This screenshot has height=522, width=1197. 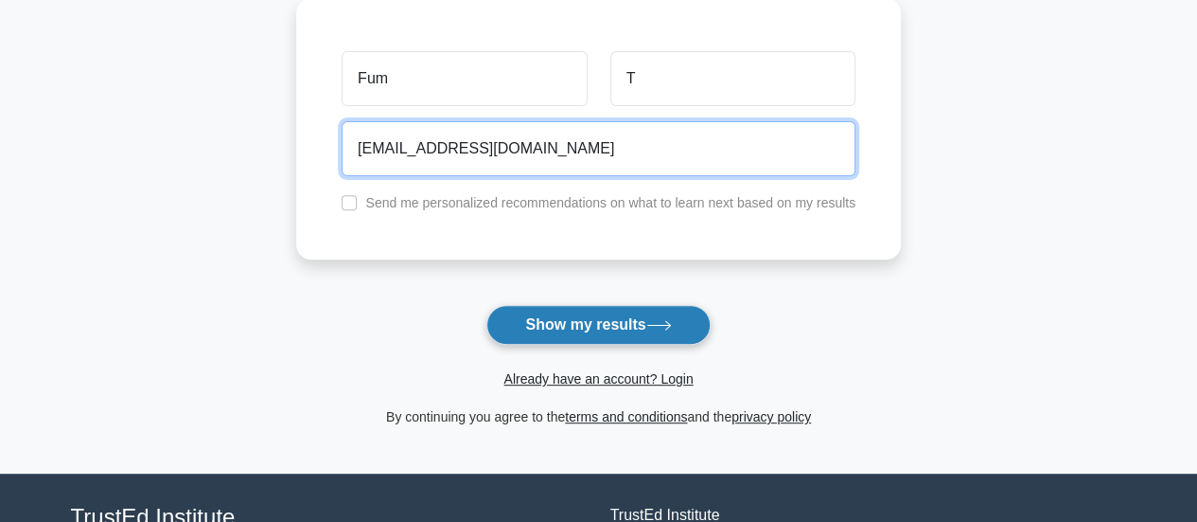 What do you see at coordinates (598, 149) in the screenshot?
I see `input: Email` at bounding box center [598, 149].